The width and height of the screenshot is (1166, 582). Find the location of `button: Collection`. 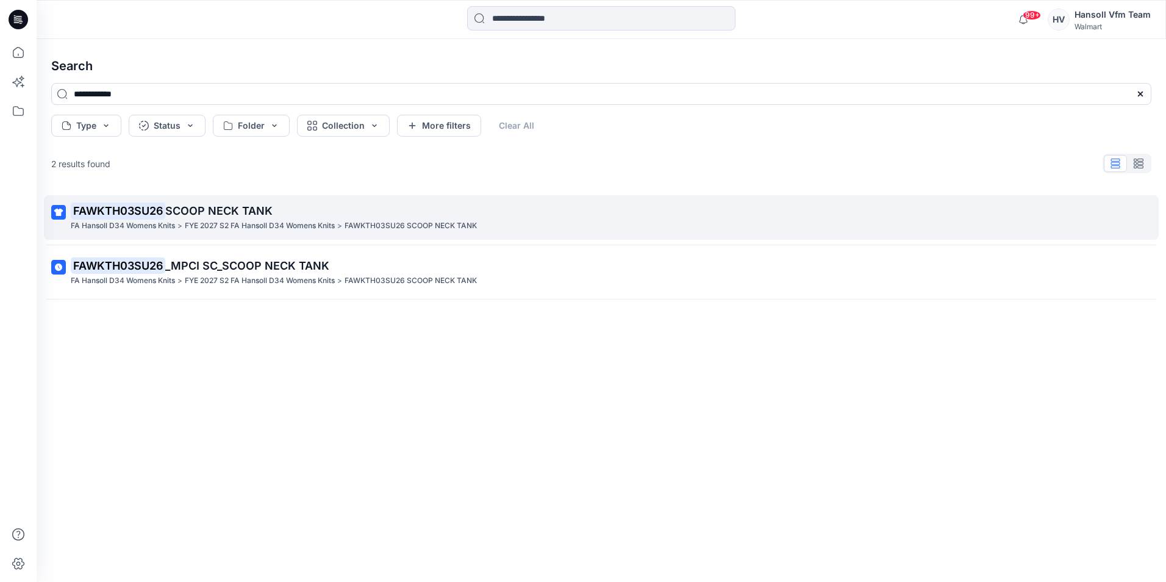

button: Collection is located at coordinates (343, 126).